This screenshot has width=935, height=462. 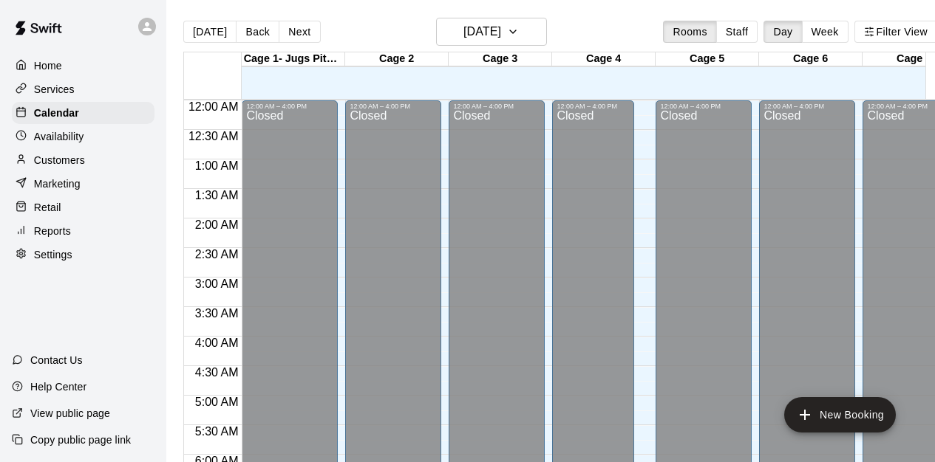 I want to click on div: Settings, so click(x=83, y=255).